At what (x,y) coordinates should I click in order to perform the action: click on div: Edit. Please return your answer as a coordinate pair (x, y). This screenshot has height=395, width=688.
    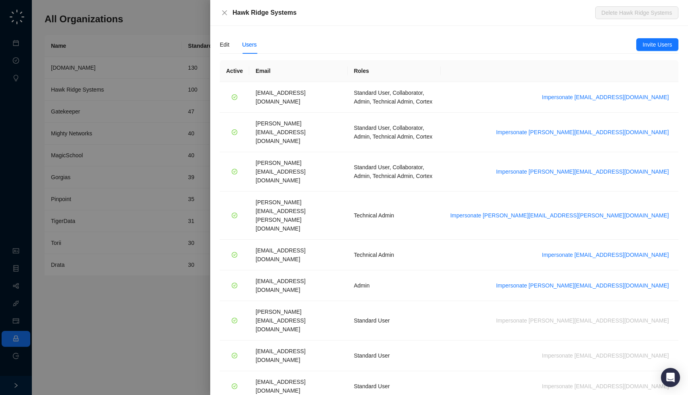
    Looking at the image, I should click on (225, 45).